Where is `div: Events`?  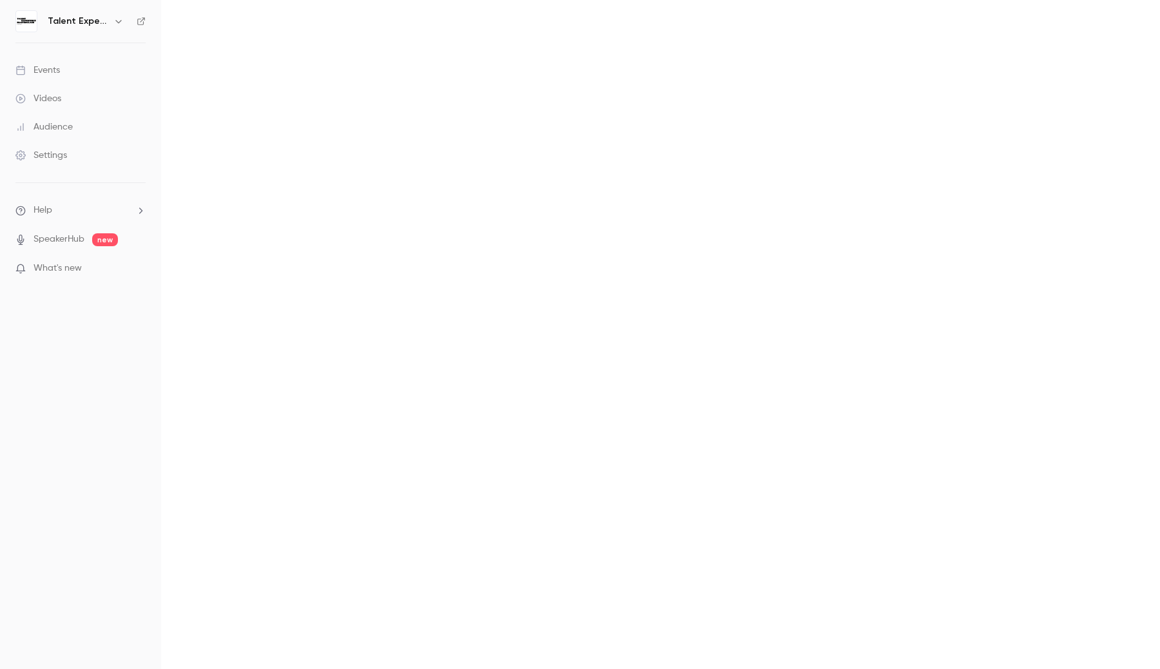
div: Events is located at coordinates (37, 70).